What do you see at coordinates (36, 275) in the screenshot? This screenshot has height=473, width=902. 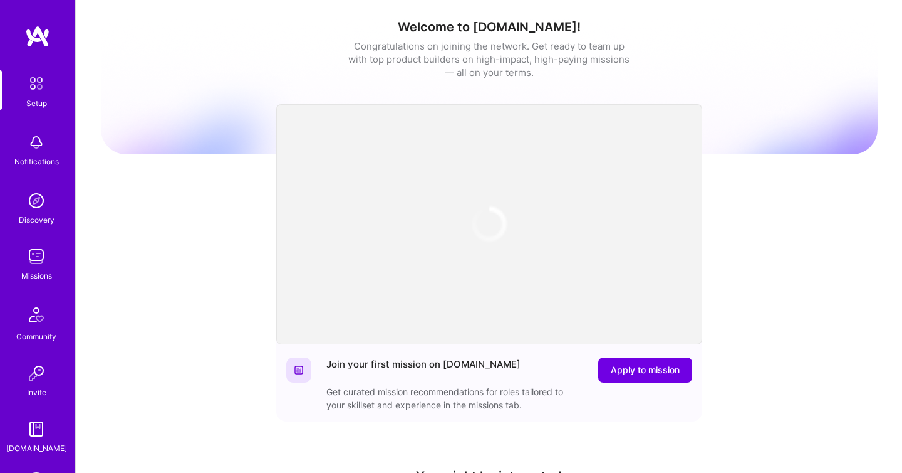 I see `div: Missions` at bounding box center [36, 275].